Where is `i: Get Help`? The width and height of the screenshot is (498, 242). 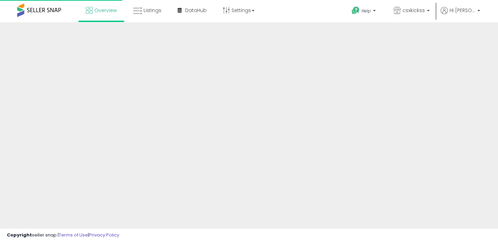
i: Get Help is located at coordinates (356, 10).